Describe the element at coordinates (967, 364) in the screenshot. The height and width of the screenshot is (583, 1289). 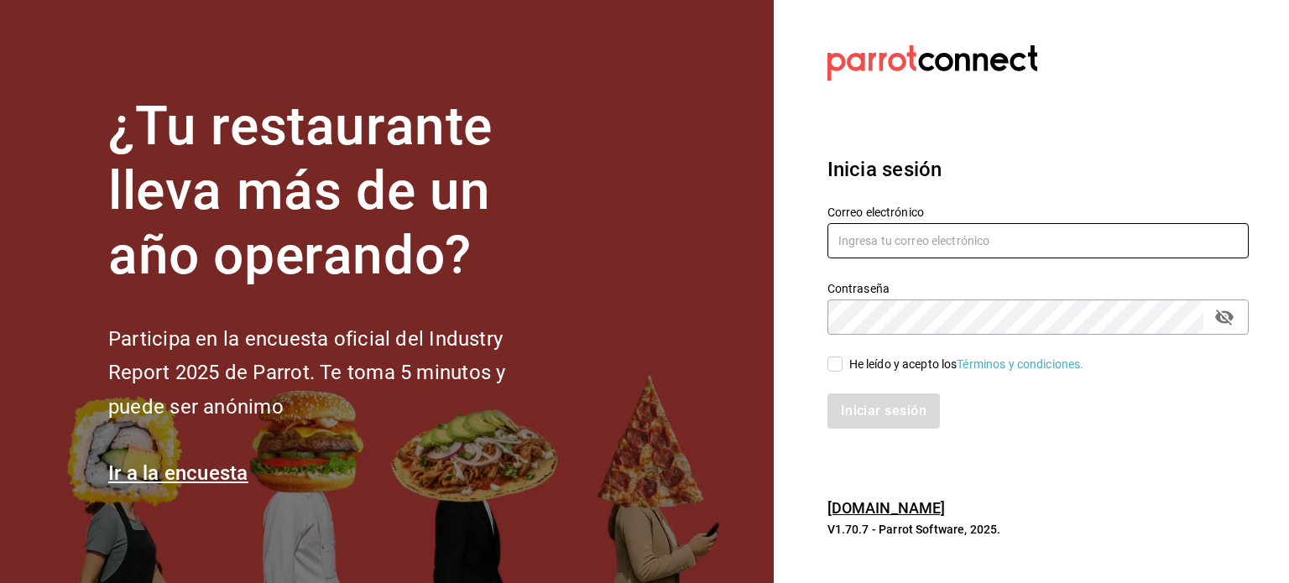
I see `div: He leído y acepto los` at that location.